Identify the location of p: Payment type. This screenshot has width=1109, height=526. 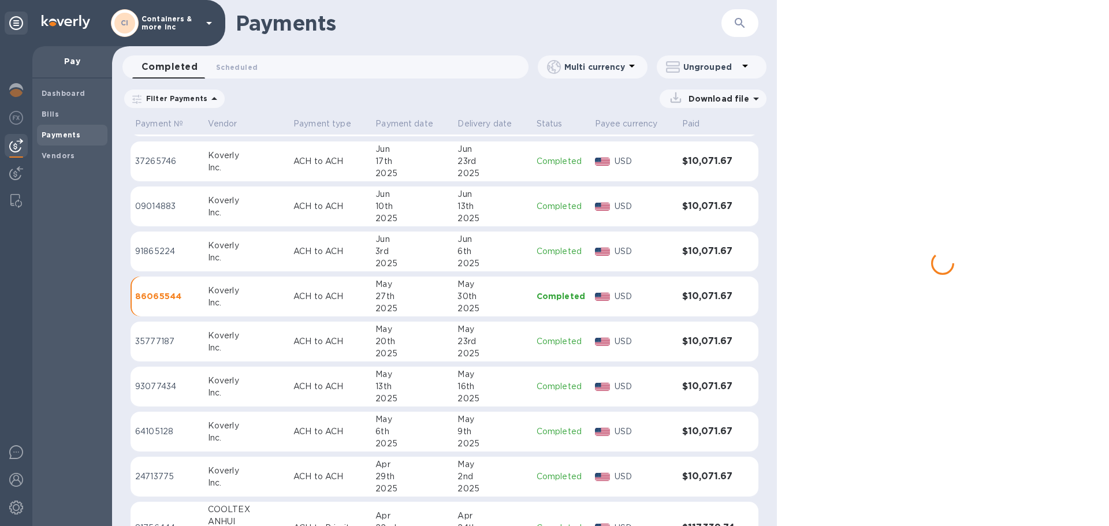
(322, 124).